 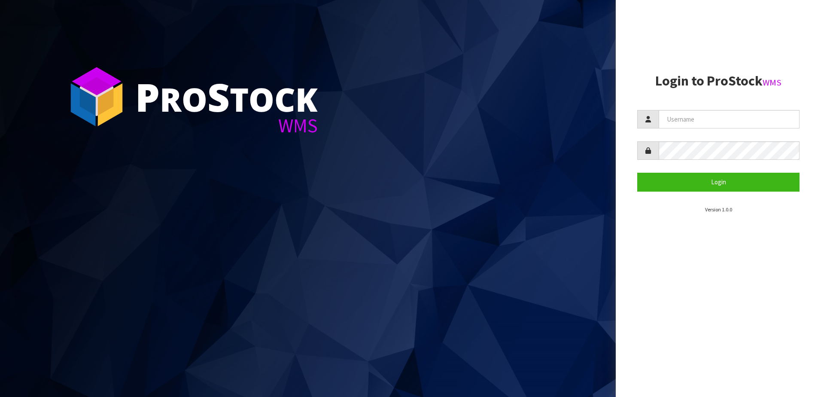 What do you see at coordinates (226, 125) in the screenshot?
I see `div: WMS` at bounding box center [226, 125].